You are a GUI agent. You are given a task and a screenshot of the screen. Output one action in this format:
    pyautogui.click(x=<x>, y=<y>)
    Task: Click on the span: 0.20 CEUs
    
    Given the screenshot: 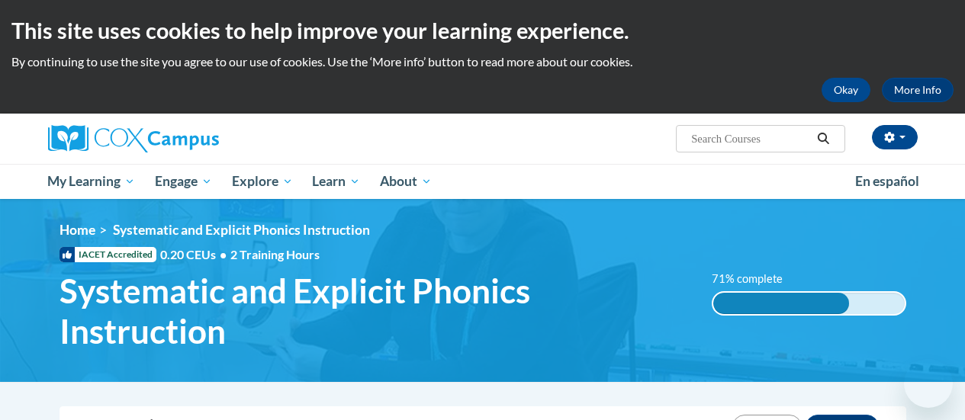 What is the action you would take?
    pyautogui.click(x=195, y=255)
    